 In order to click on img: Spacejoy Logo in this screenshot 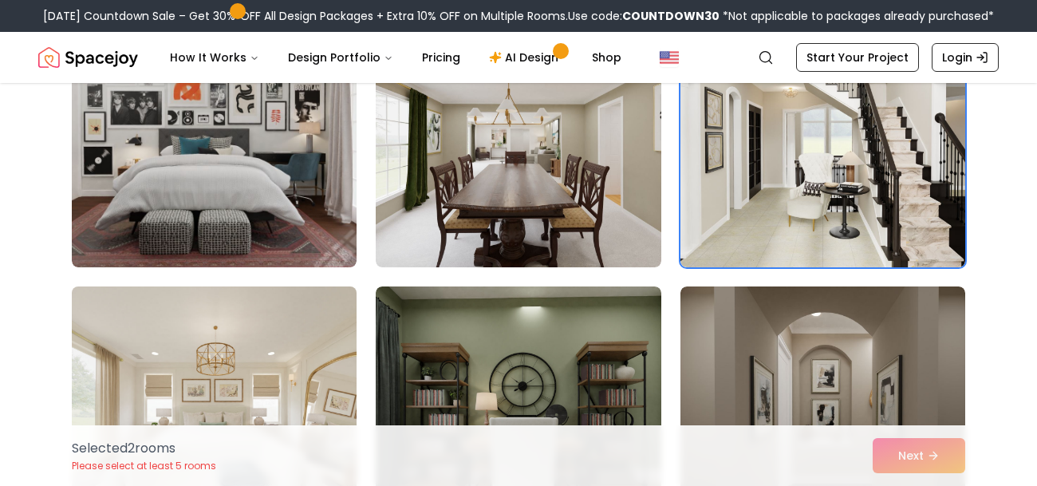, I will do `click(88, 57)`.